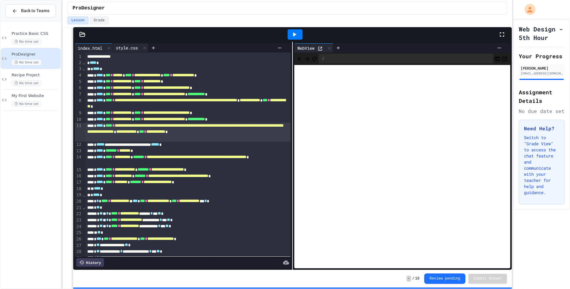  I want to click on p: Switch to "Grade View" to access the chat feature and communicate with your teacher for help and ..., so click(542, 165).